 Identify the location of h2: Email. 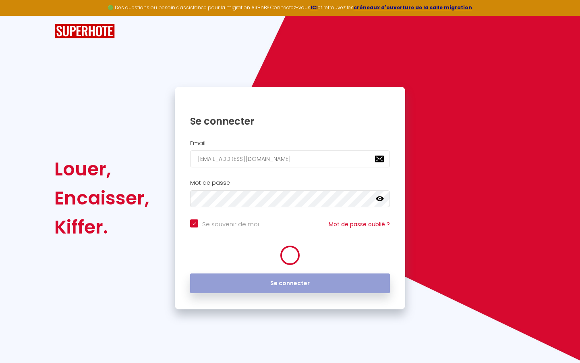
(290, 143).